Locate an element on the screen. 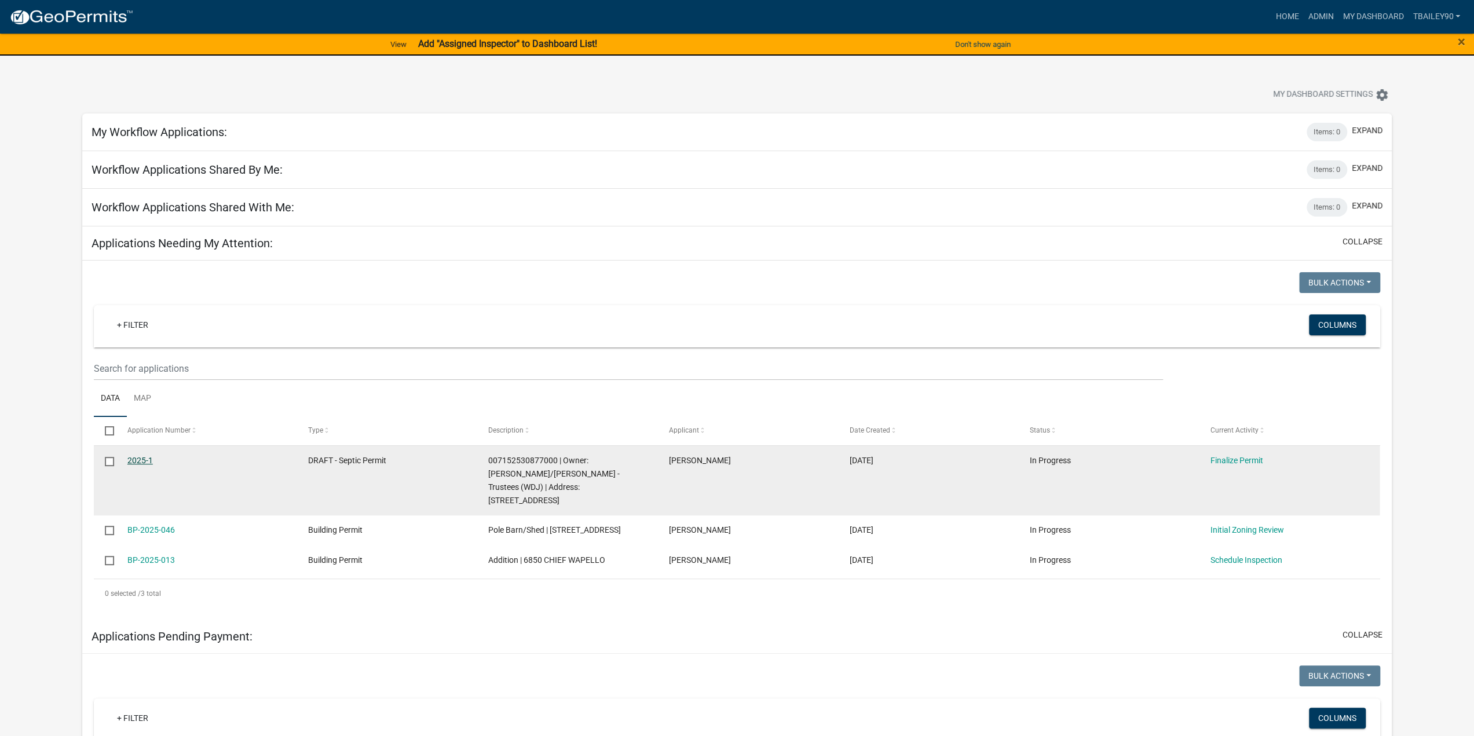 The width and height of the screenshot is (1474, 736). span: Application Number is located at coordinates (159, 430).